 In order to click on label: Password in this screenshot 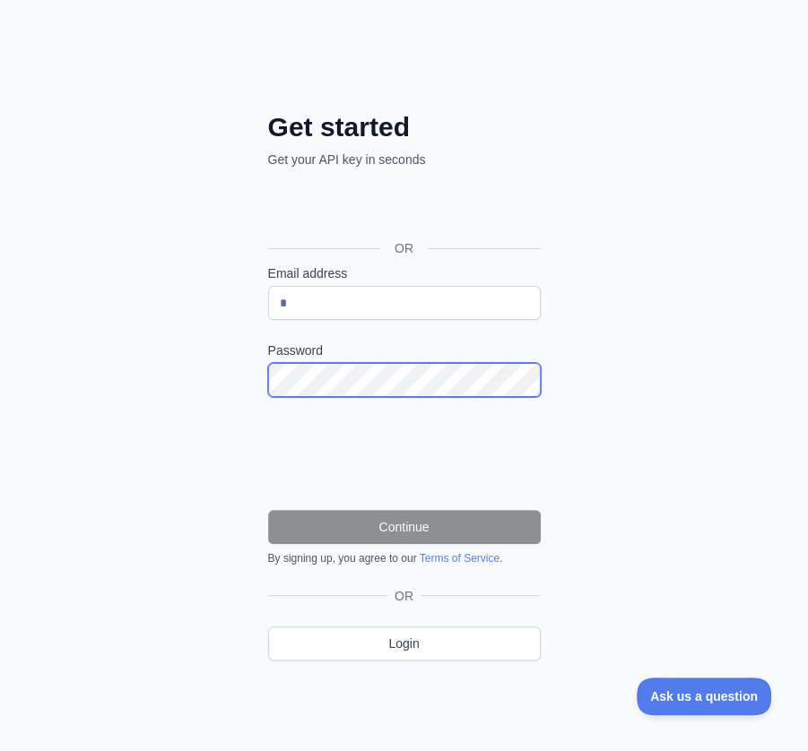, I will do `click(404, 350)`.